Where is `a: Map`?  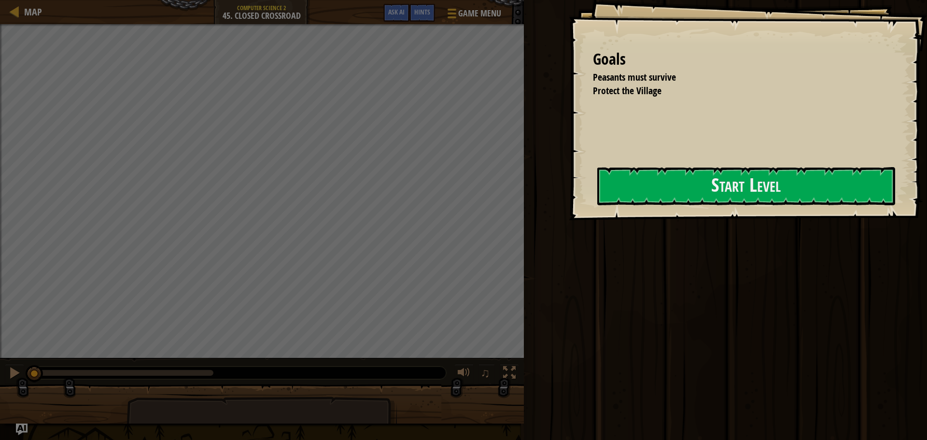 a: Map is located at coordinates (30, 12).